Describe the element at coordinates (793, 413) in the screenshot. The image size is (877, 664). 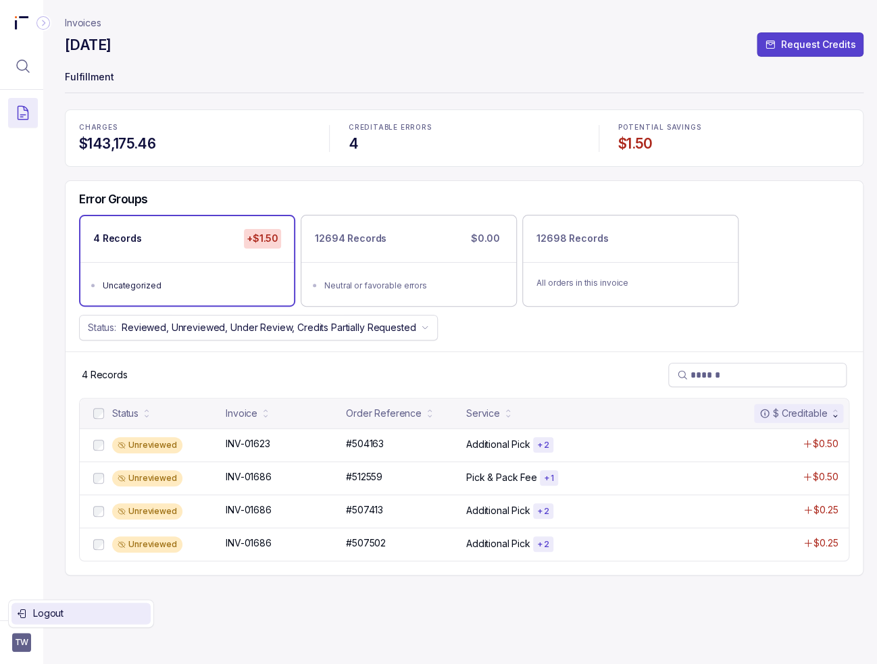
I see `div: $ Creditable` at that location.